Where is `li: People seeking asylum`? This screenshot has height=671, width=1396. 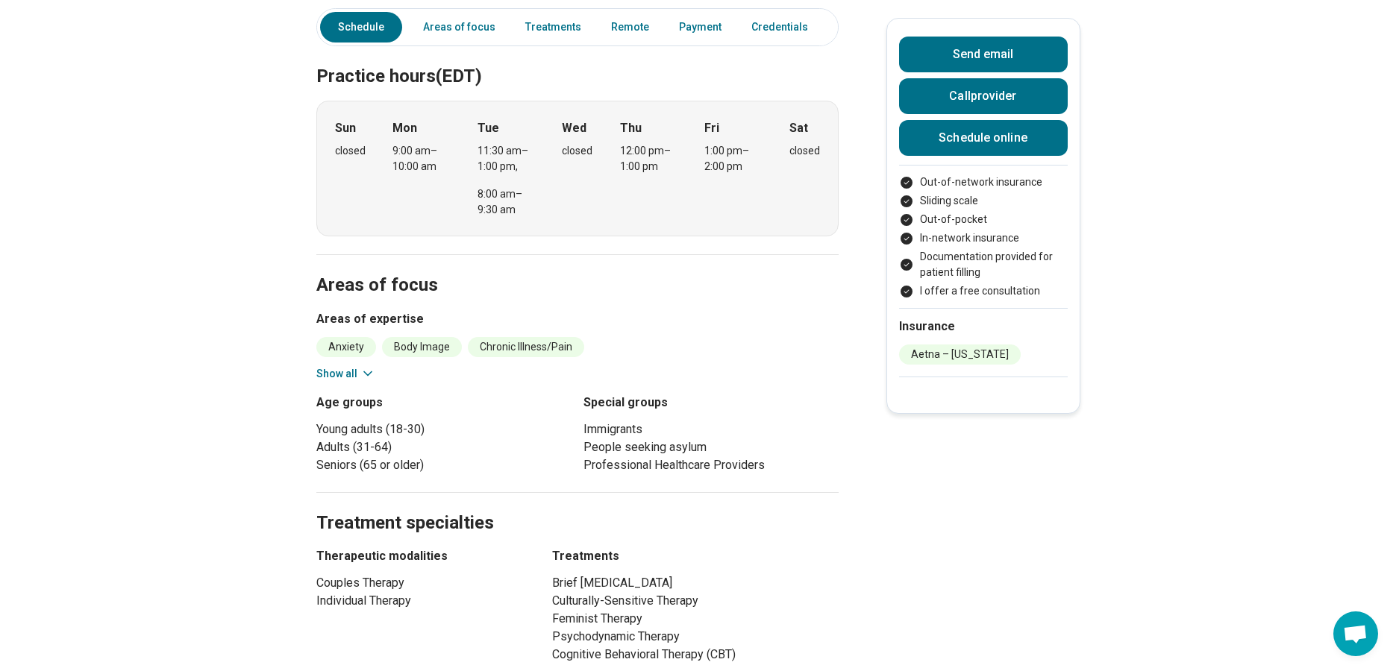 li: People seeking asylum is located at coordinates (711, 448).